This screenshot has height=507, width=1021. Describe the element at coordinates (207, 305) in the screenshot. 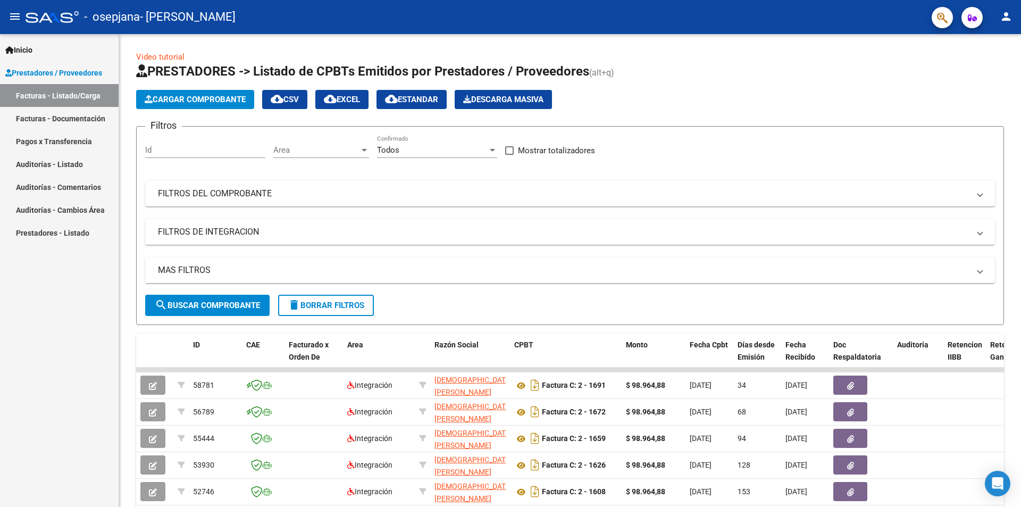

I see `button: Buscar Comprobante` at that location.